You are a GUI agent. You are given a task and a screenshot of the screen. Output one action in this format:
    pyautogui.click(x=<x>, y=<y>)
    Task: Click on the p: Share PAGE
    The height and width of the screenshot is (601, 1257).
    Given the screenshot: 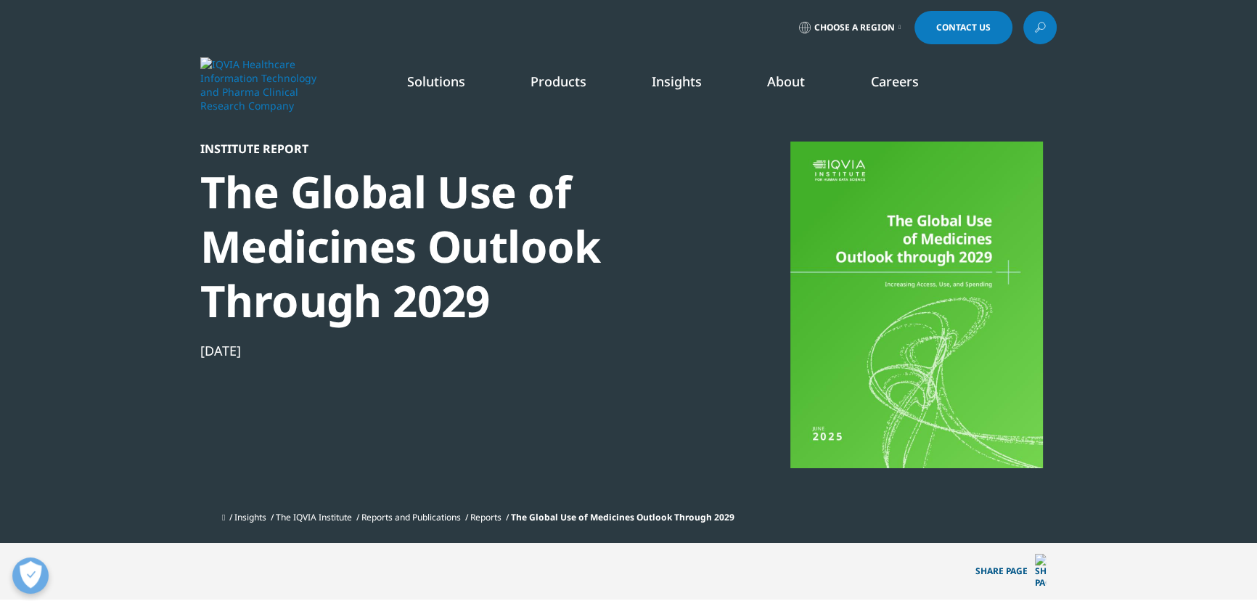 What is the action you would take?
    pyautogui.click(x=1010, y=571)
    